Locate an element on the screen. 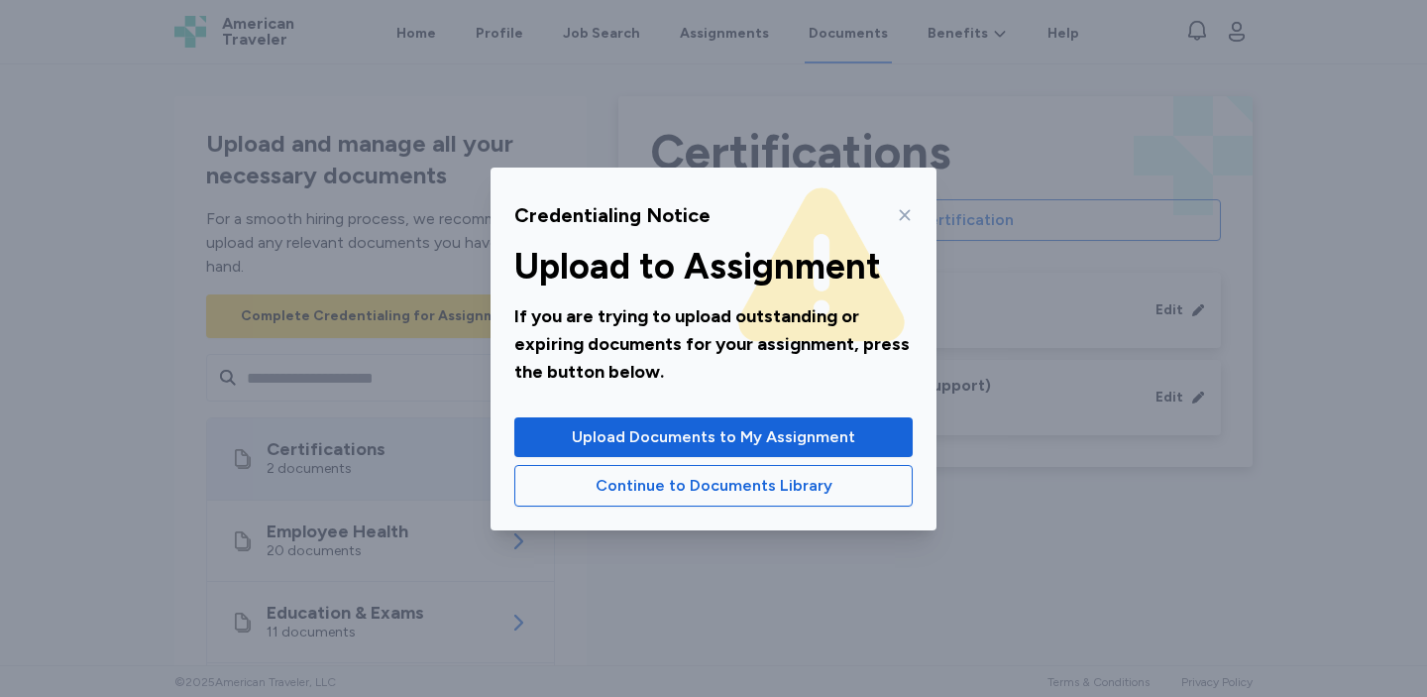 Image resolution: width=1427 pixels, height=697 pixels. div: Credentialing Notice is located at coordinates (612, 215).